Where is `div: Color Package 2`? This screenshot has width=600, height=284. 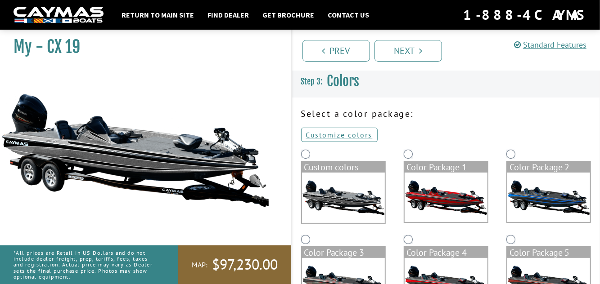 div: Color Package 2 is located at coordinates (548, 167).